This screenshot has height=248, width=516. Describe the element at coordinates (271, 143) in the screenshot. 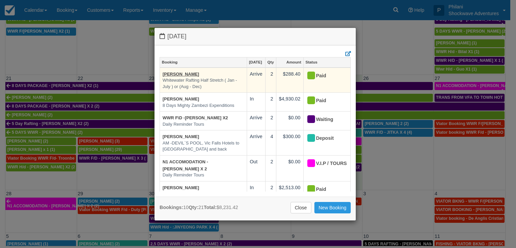

I see `td: 4` at that location.